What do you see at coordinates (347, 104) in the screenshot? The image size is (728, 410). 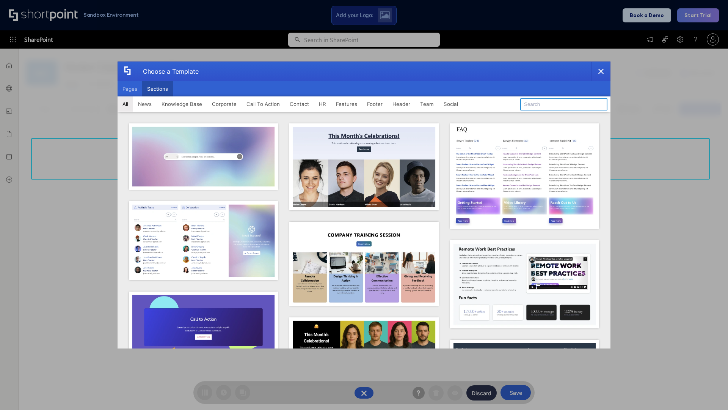 I see `button: Features` at bounding box center [347, 104].